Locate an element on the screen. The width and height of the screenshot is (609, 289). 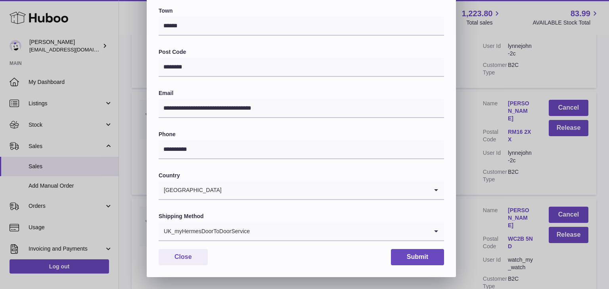
span: UK_myHermesDoorToDoorService is located at coordinates (204, 232).